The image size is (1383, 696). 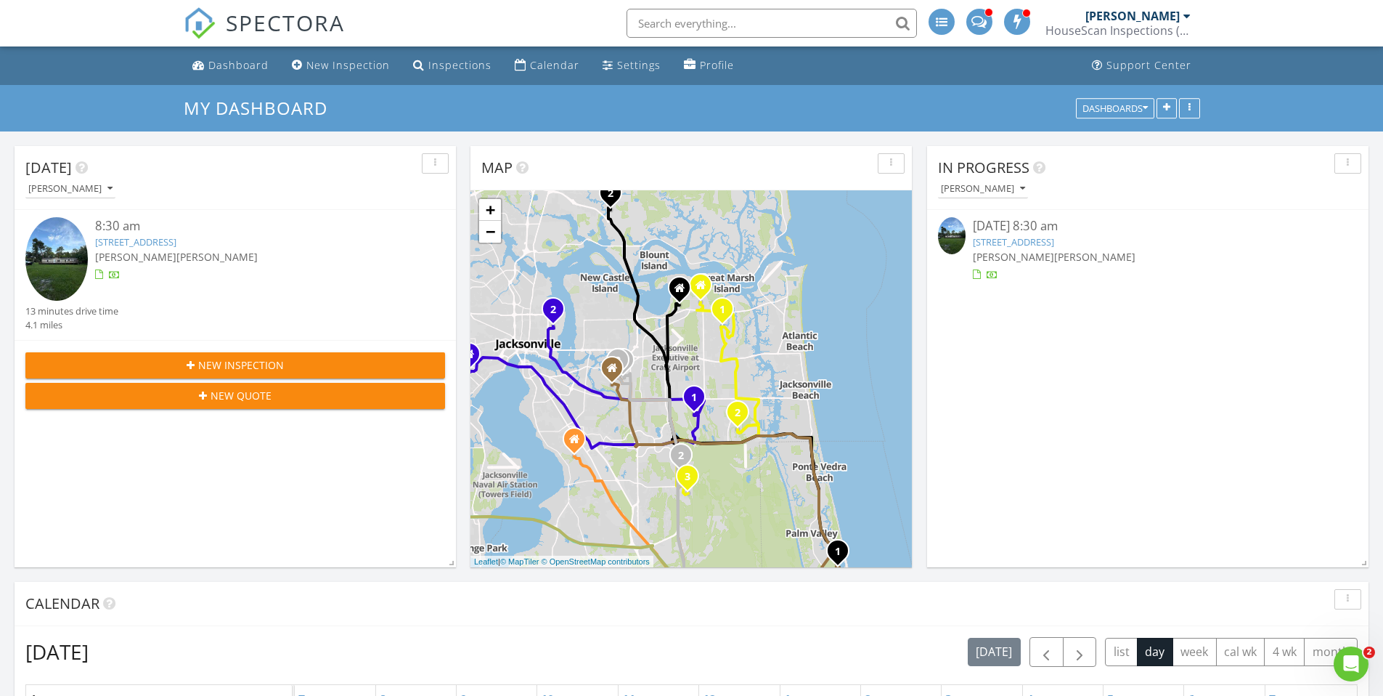 I want to click on div: 9212 Sugarland Dr, Jacksonville, FL 32256, so click(x=692, y=480).